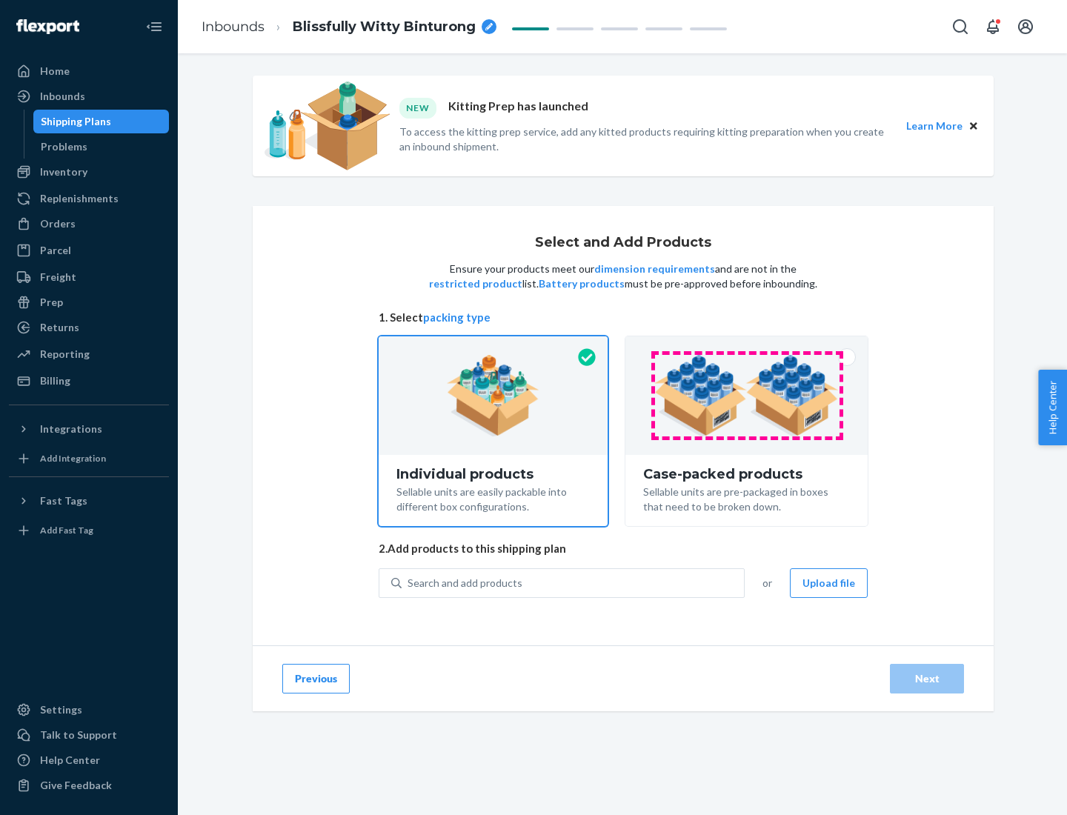  Describe the element at coordinates (418, 107) in the screenshot. I see `div: NEW` at that location.